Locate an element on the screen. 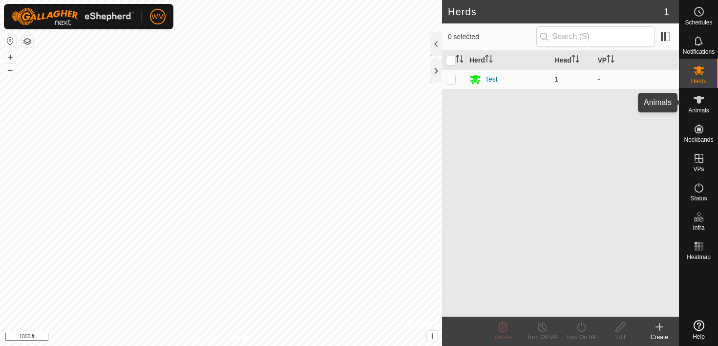 The width and height of the screenshot is (718, 346). span: 0 selected is located at coordinates (492, 37).